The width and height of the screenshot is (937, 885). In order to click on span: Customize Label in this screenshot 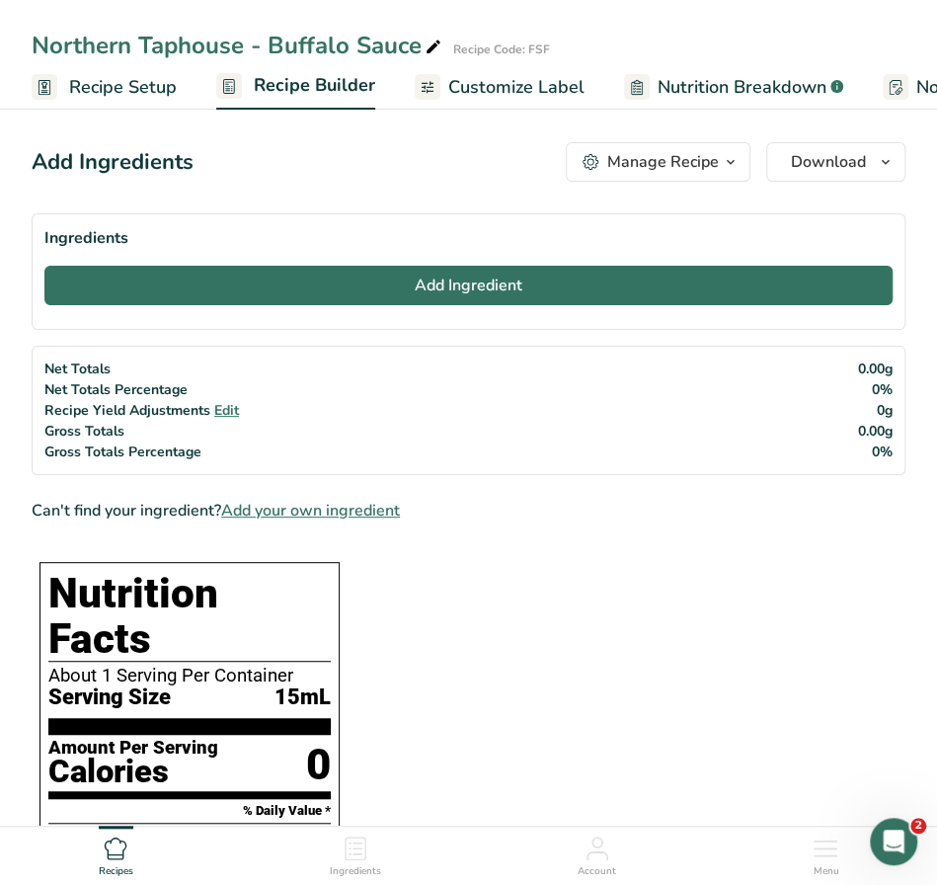, I will do `click(516, 87)`.